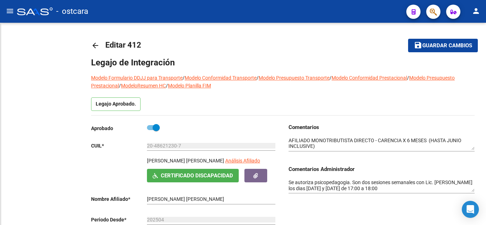 This screenshot has width=486, height=225. What do you see at coordinates (193, 176) in the screenshot?
I see `button: Certificado Discapacidad` at bounding box center [193, 176].